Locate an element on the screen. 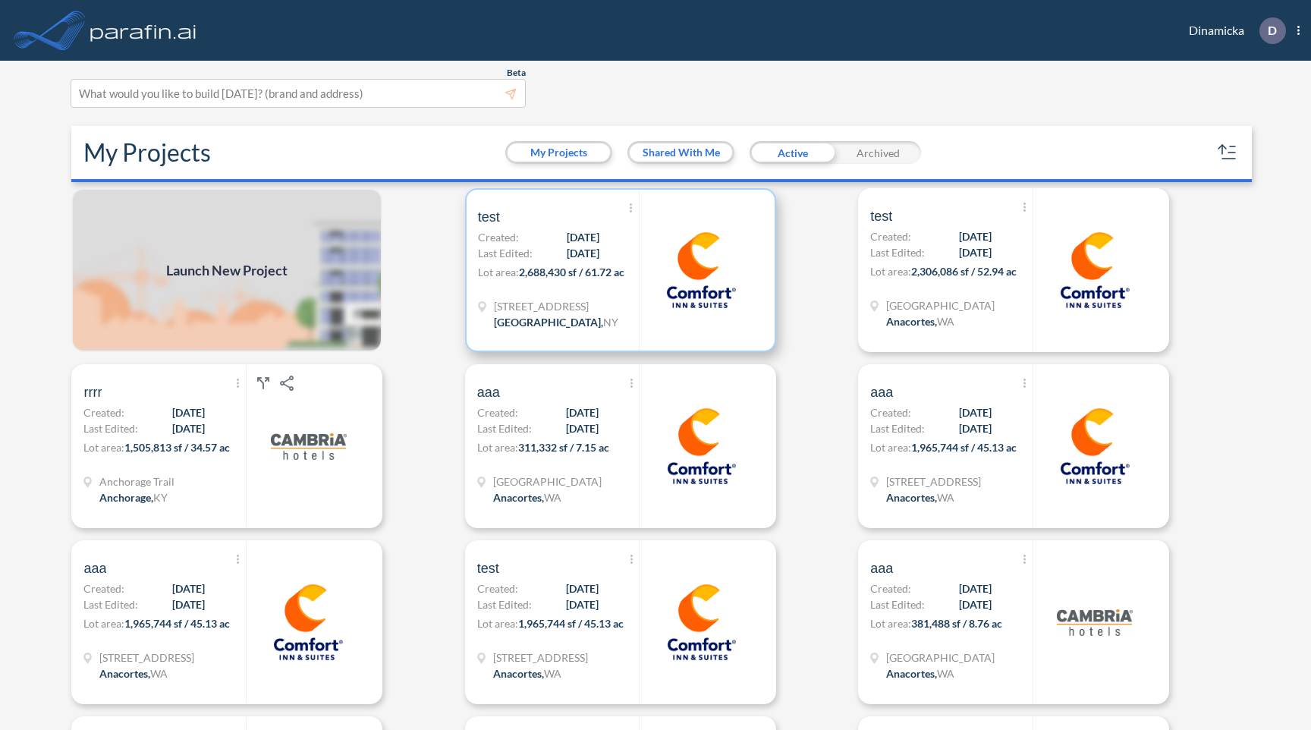  button: sort is located at coordinates (1227, 152).